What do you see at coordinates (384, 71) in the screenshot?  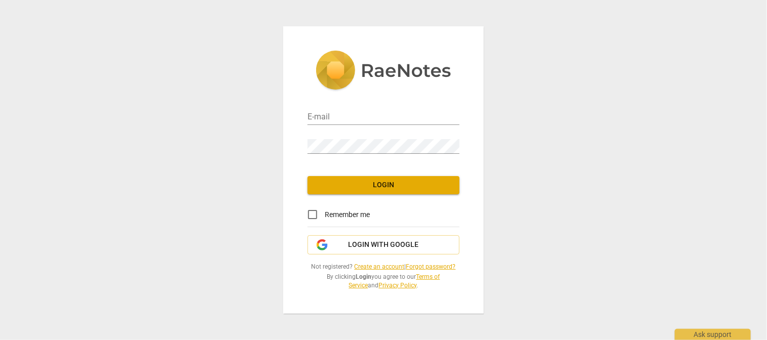 I see `img: 5ac2273c67554f335776073100b6d88f.svg` at bounding box center [384, 71].